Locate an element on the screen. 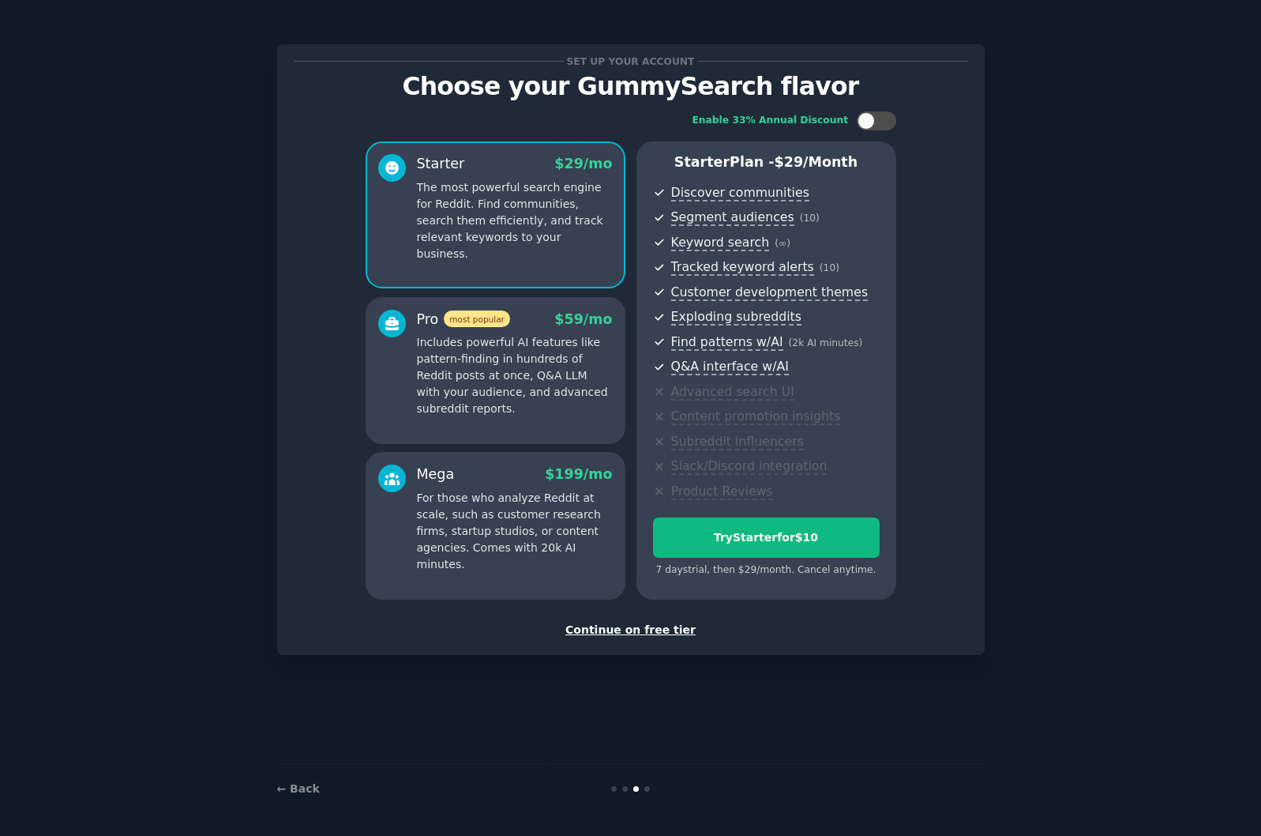  button: TryStarterfor$10 is located at coordinates (766, 537).